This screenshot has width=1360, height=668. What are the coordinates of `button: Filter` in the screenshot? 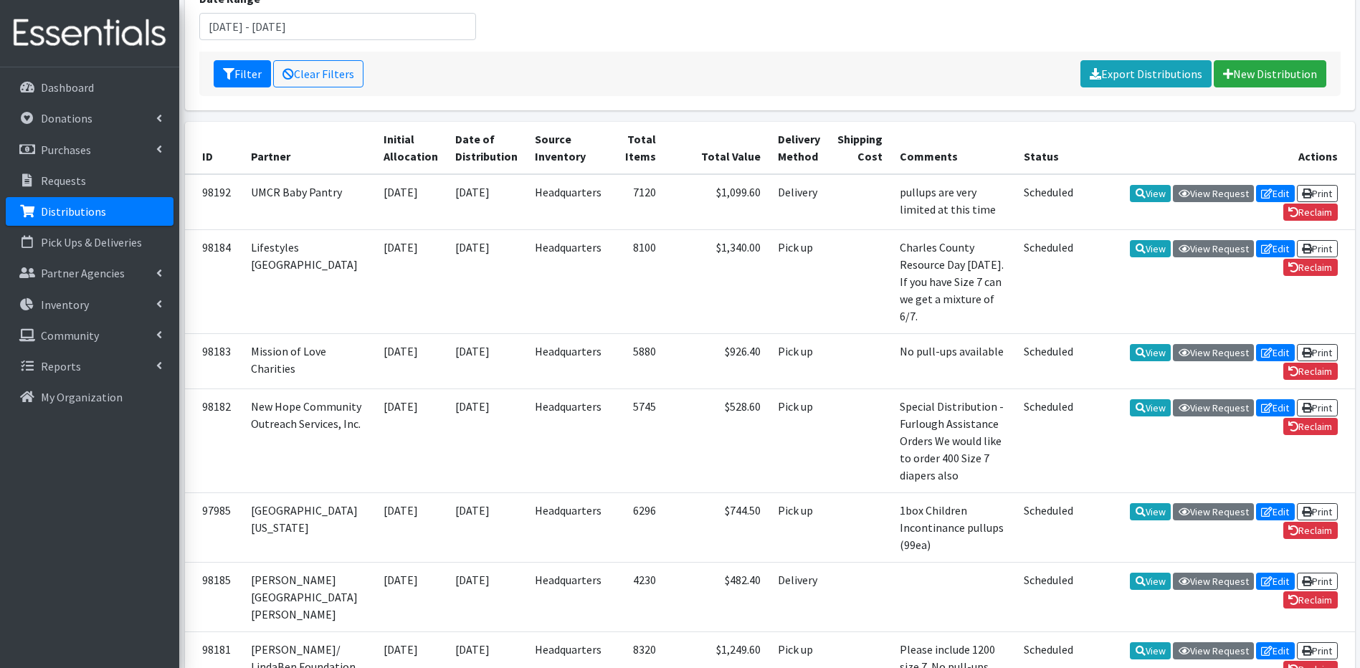 It's located at (242, 74).